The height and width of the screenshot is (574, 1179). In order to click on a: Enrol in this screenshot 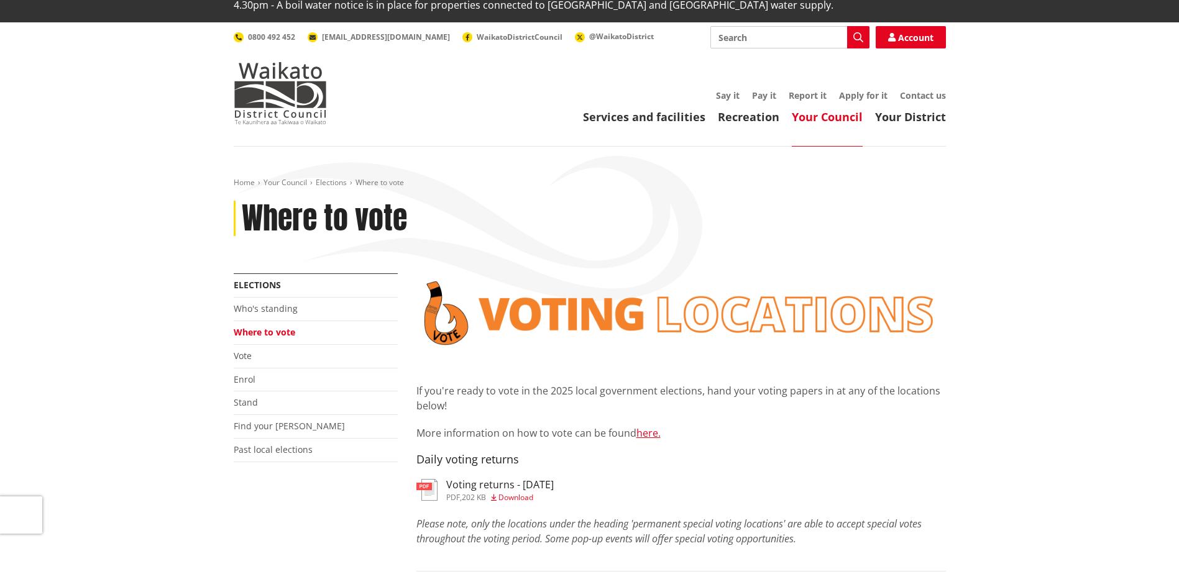, I will do `click(244, 379)`.